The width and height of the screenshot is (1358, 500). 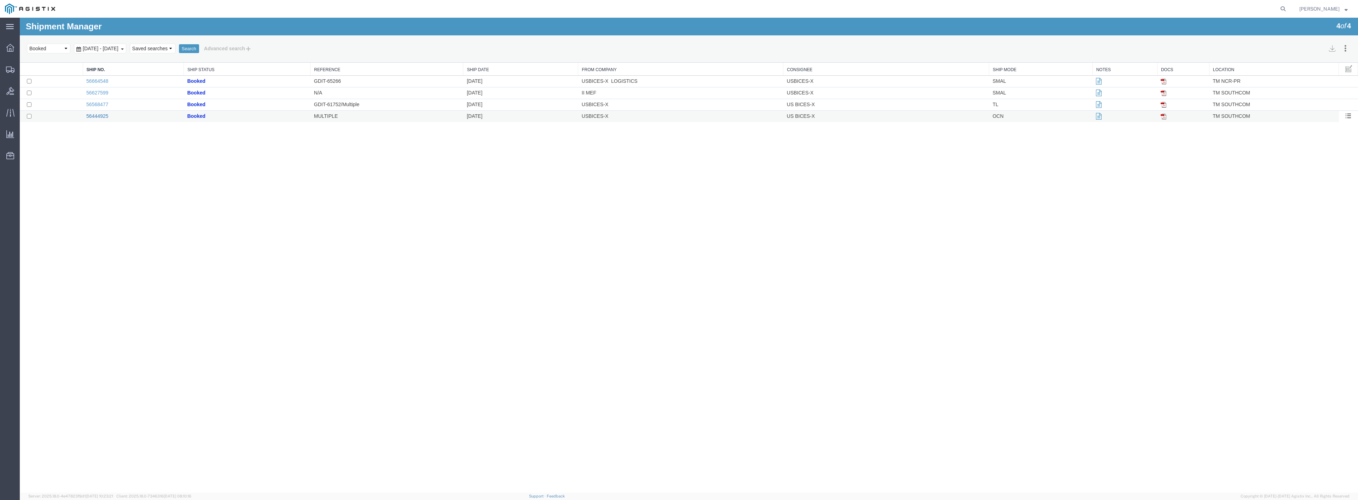 What do you see at coordinates (1323, 8) in the screenshot?
I see `div: of` at bounding box center [1323, 8].